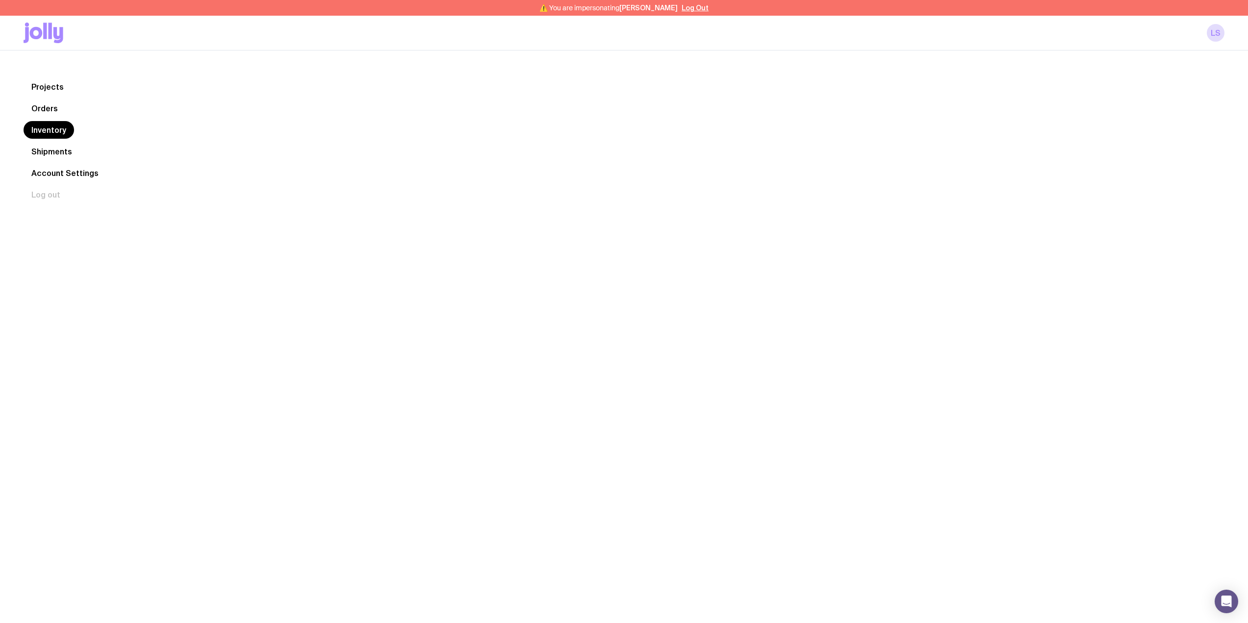  What do you see at coordinates (1226, 602) in the screenshot?
I see `div: Open Intercom Messenger` at bounding box center [1226, 602].